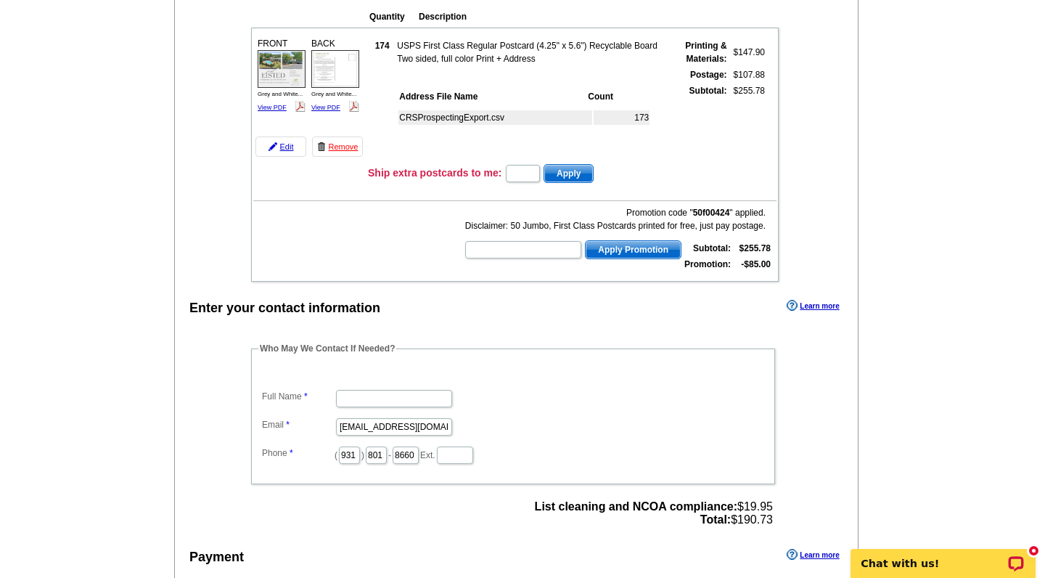 This screenshot has width=1045, height=578. What do you see at coordinates (747, 52) in the screenshot?
I see `td: $147.90` at bounding box center [747, 52].